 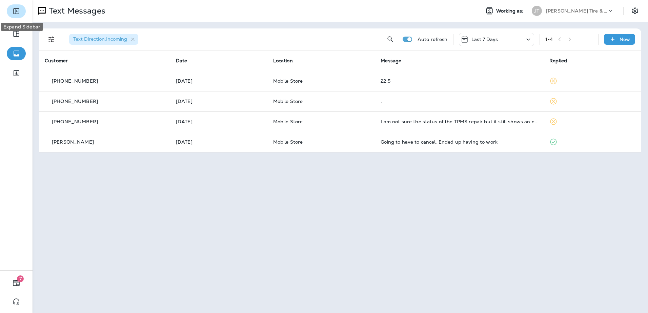 I want to click on div: 22.5, so click(x=460, y=81).